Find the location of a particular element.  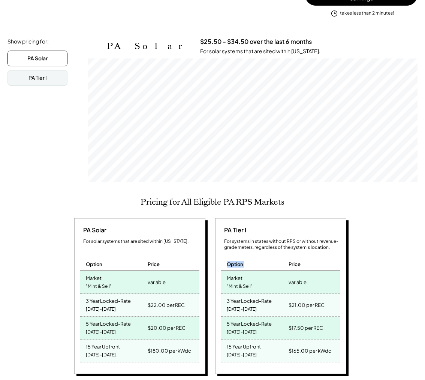

h3: $25.50 - $34.50 over the last 6 months is located at coordinates (256, 42).